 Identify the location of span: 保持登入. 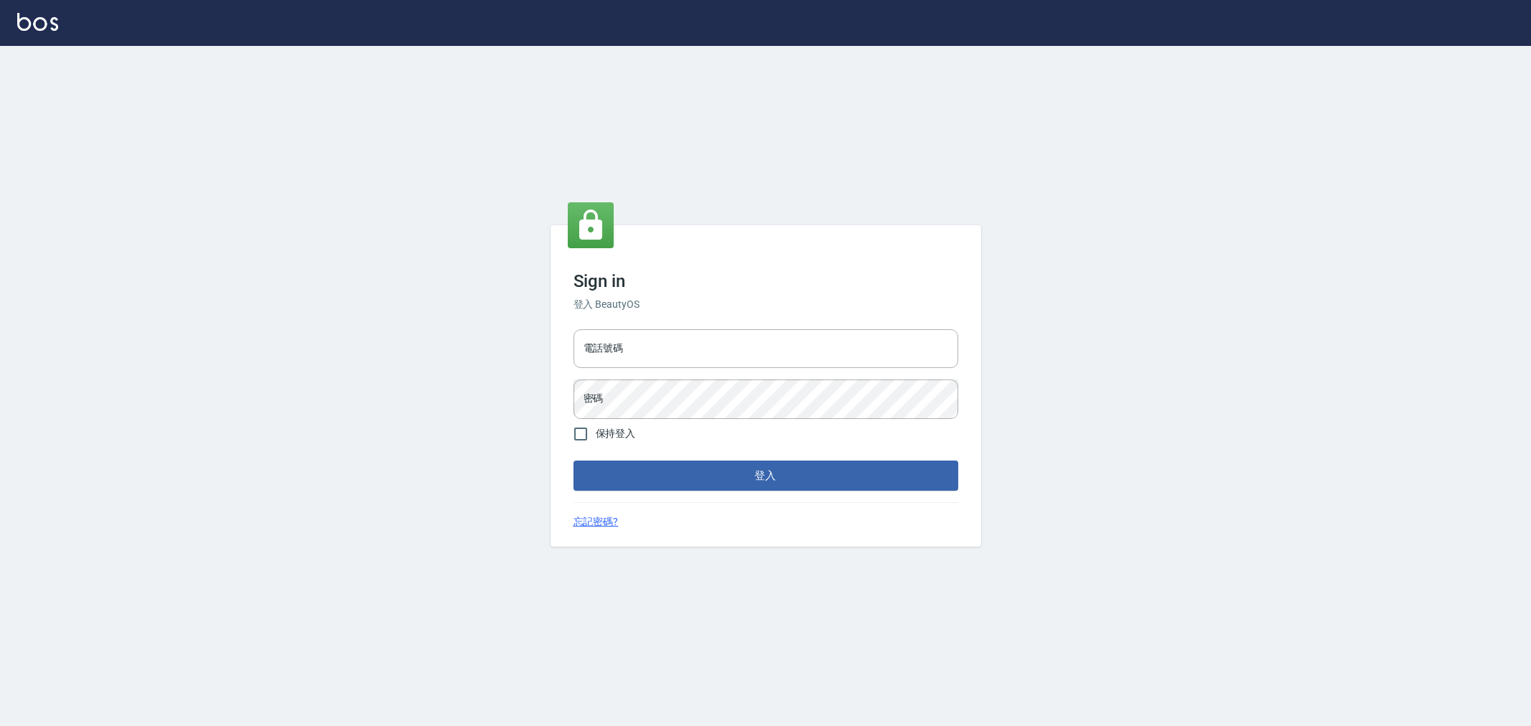
(616, 434).